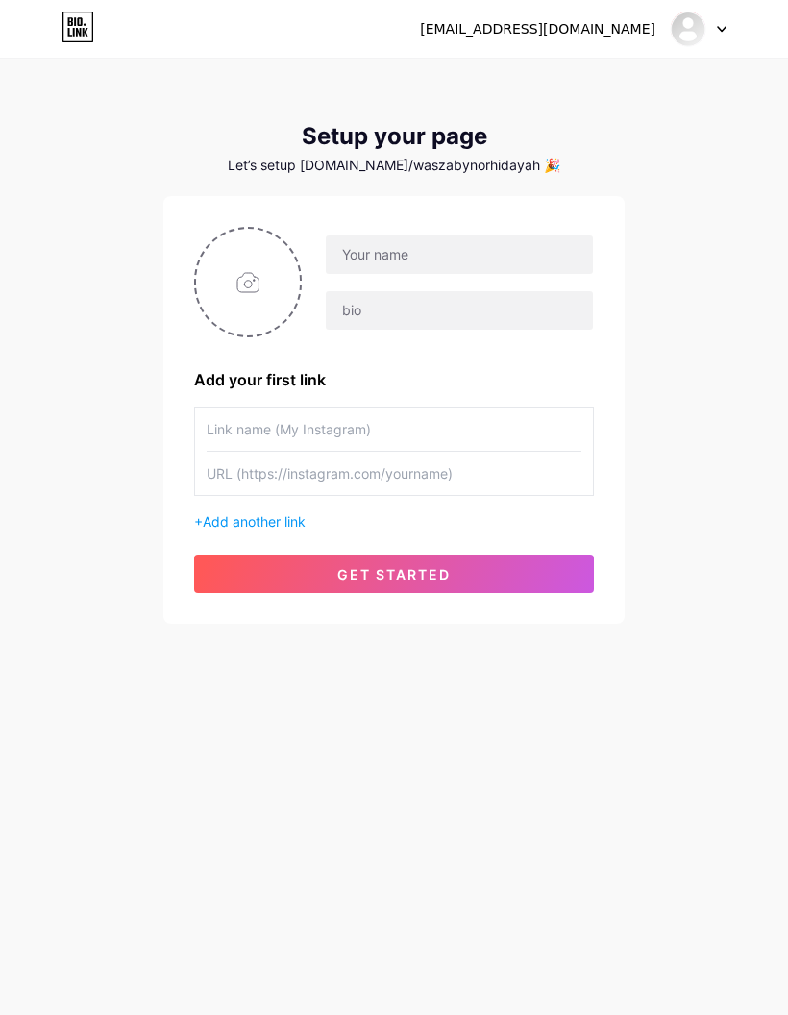 The image size is (788, 1015). I want to click on input: Link name (My Instagram), so click(394, 429).